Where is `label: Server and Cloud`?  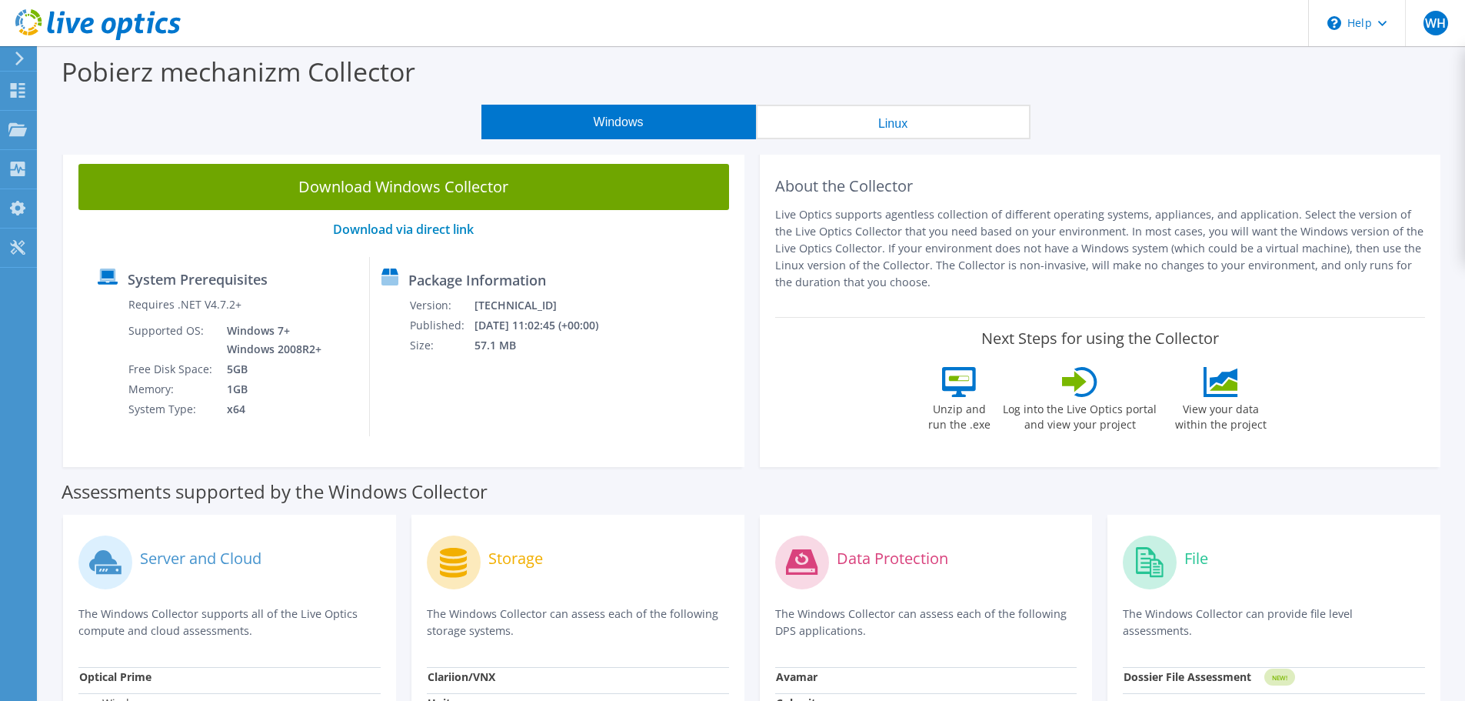
label: Server and Cloud is located at coordinates (201, 558).